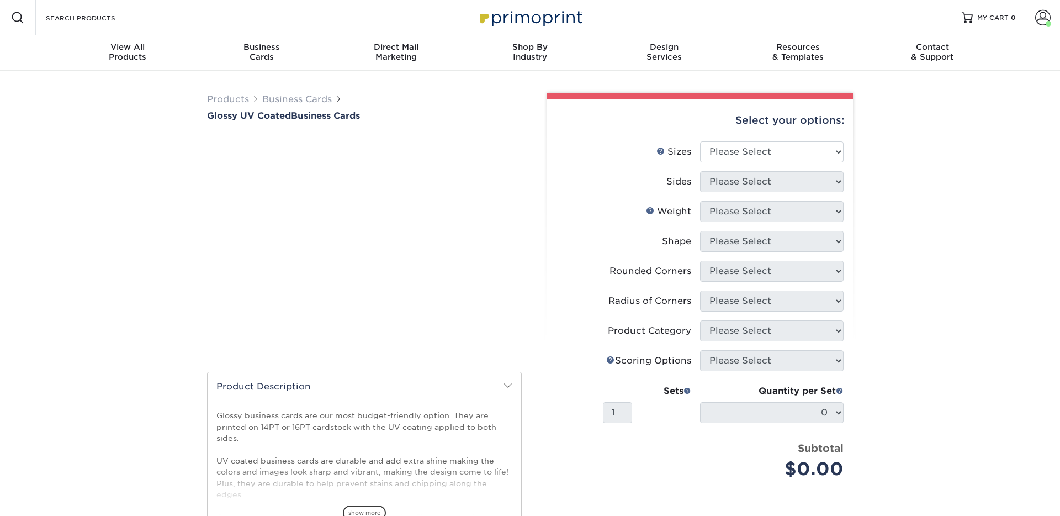 The height and width of the screenshot is (516, 1060). What do you see at coordinates (530, 17) in the screenshot?
I see `img: Primoprint` at bounding box center [530, 17].